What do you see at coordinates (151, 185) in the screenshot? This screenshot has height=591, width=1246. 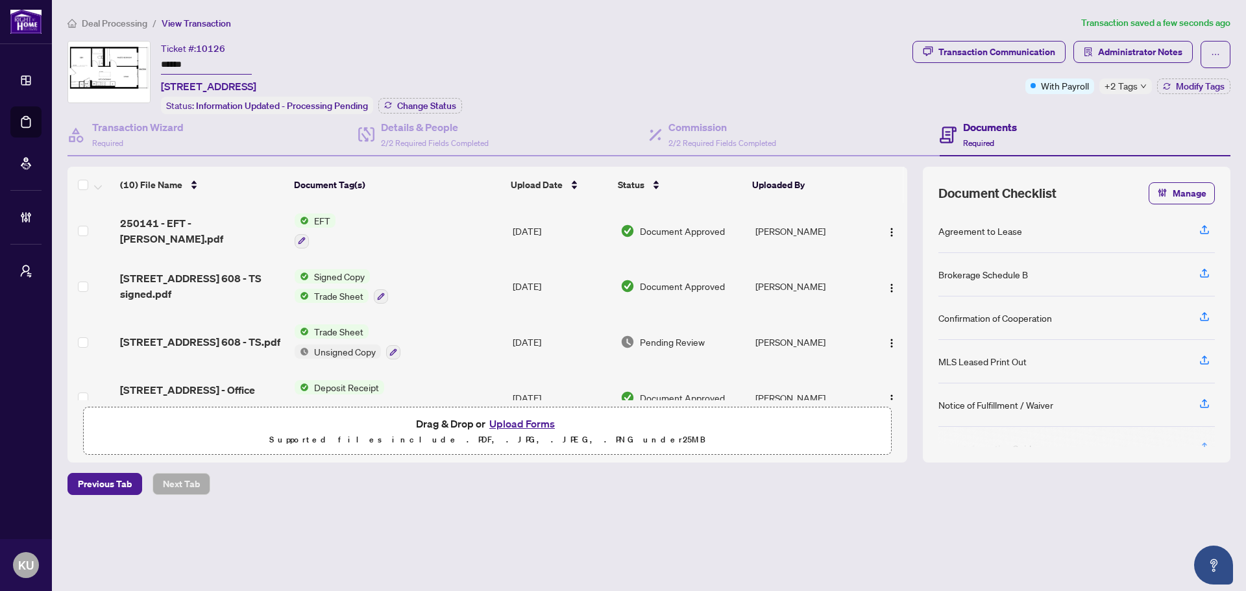 I see `span: (10) File Name` at bounding box center [151, 185].